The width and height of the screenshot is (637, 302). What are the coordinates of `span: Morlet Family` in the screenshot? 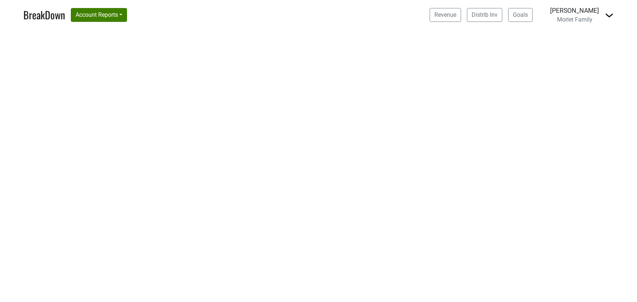 It's located at (575, 19).